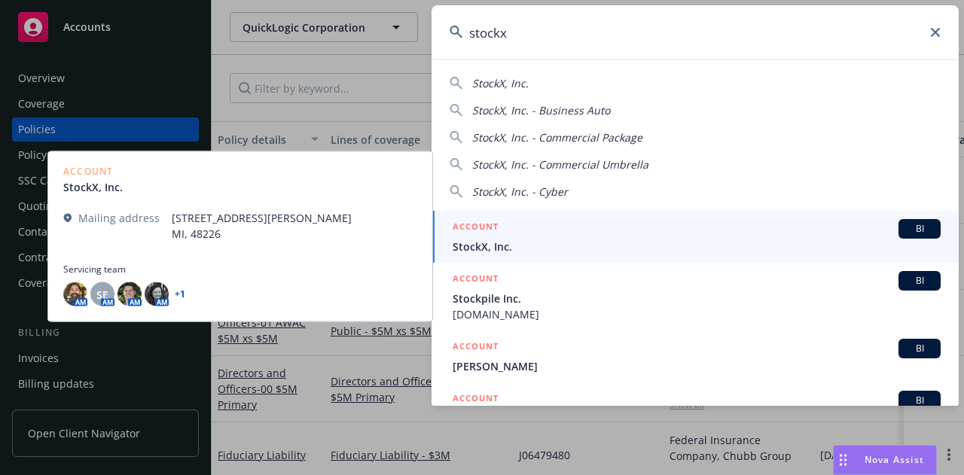 This screenshot has width=964, height=475. Describe the element at coordinates (520, 191) in the screenshot. I see `span: StockX, Inc. - Cyber` at that location.